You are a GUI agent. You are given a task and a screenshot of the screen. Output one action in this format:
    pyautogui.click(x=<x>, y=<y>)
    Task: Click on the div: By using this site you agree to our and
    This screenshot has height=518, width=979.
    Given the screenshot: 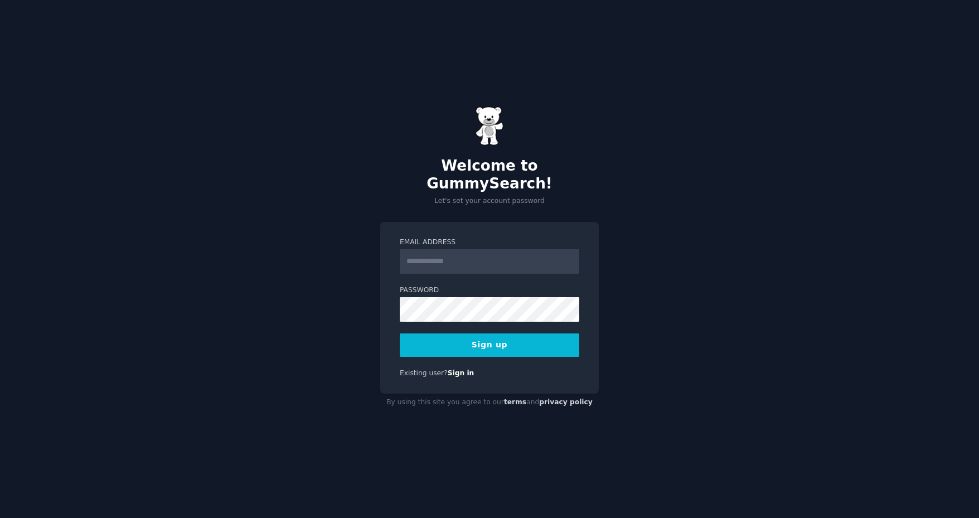 What is the action you would take?
    pyautogui.click(x=490, y=403)
    